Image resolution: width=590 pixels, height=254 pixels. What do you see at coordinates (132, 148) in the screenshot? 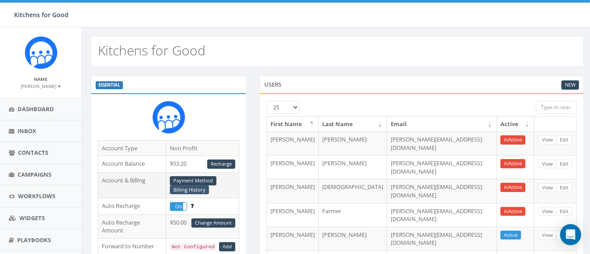
I see `td: Account Type` at bounding box center [132, 148].